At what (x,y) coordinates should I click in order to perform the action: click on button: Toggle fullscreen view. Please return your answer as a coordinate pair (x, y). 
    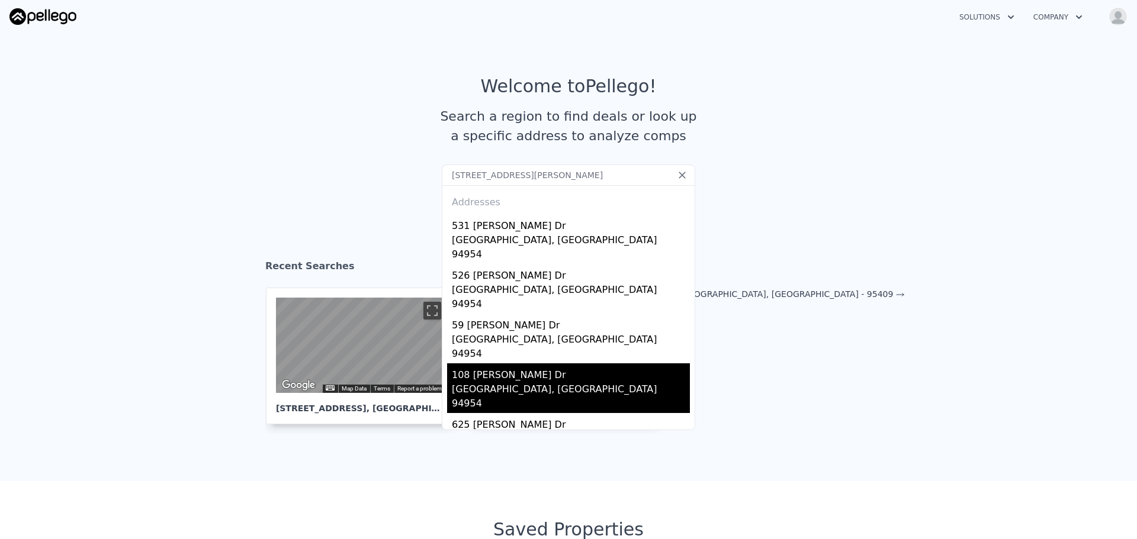
    Looking at the image, I should click on (432, 311).